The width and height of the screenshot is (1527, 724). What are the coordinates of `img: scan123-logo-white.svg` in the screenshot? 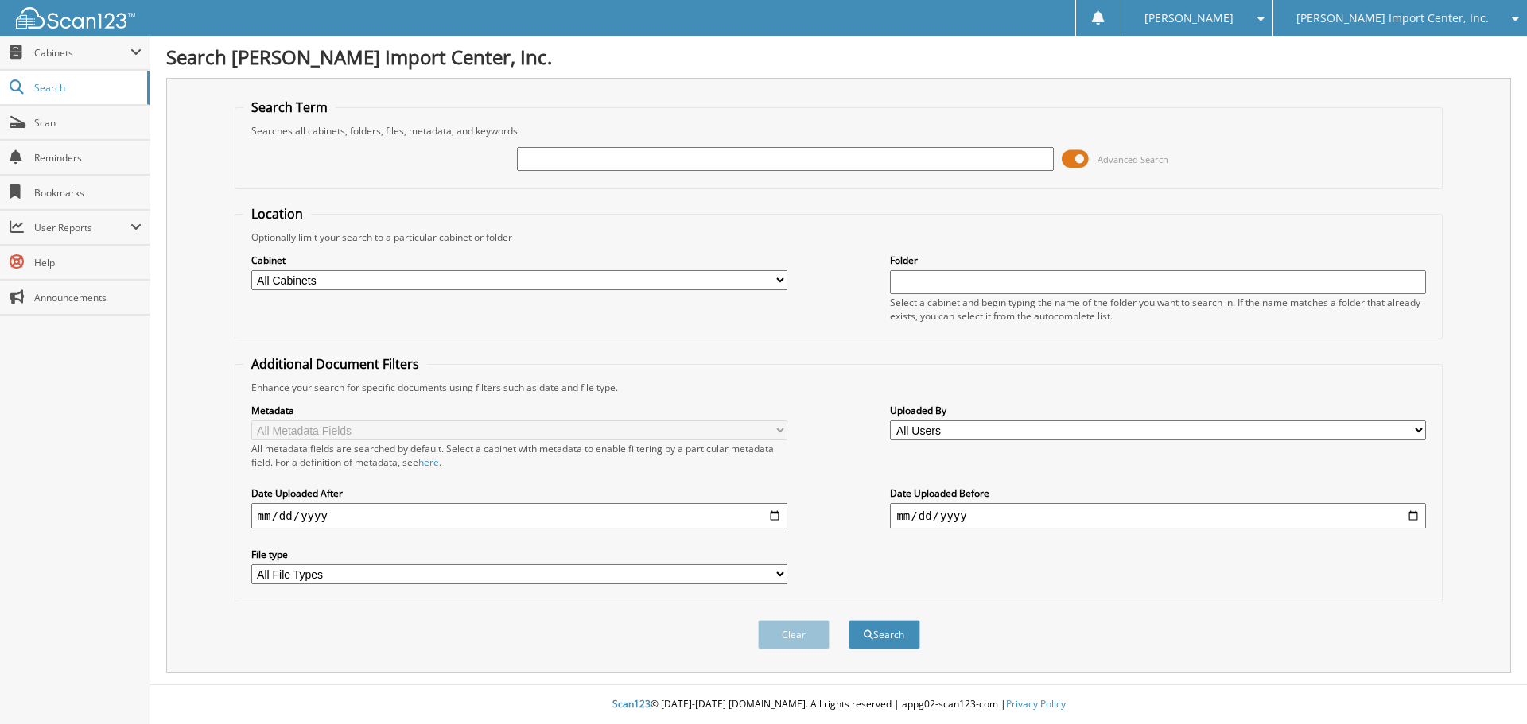 It's located at (76, 17).